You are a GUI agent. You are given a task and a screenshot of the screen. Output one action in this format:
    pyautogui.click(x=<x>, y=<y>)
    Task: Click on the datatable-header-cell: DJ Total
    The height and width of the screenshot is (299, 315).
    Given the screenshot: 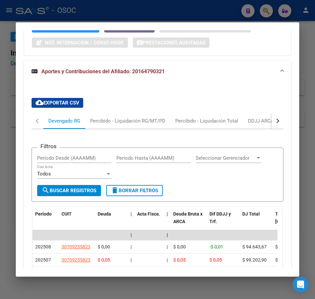 What is the action you would take?
    pyautogui.click(x=256, y=222)
    